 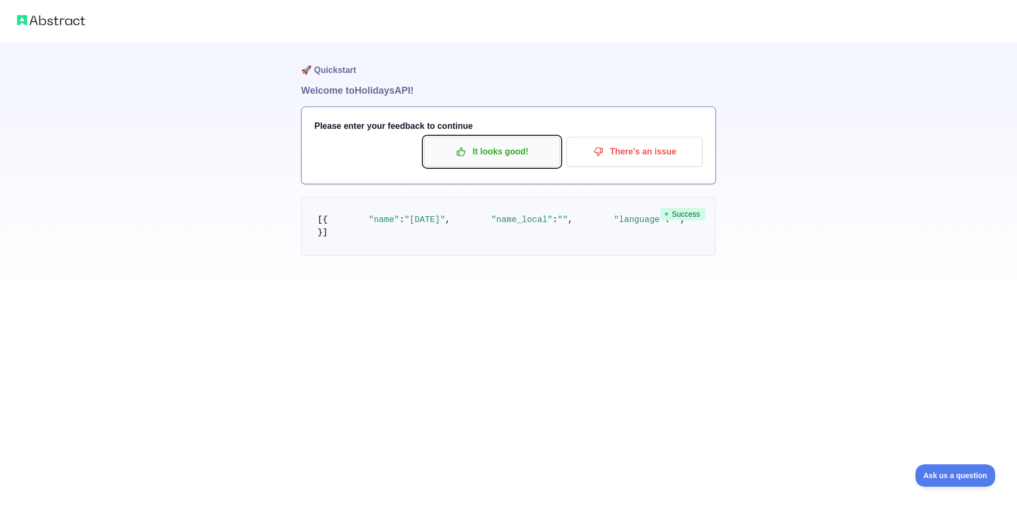 I want to click on span: Success, so click(x=683, y=214).